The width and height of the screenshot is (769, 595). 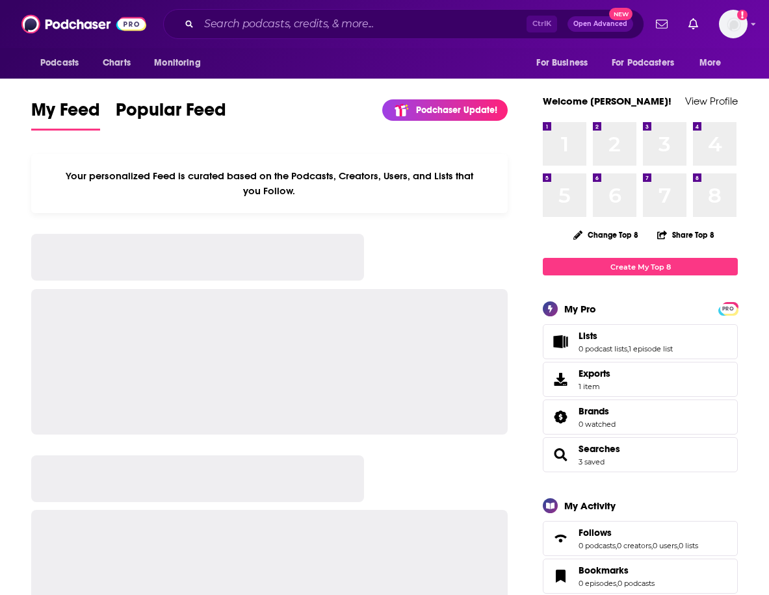 I want to click on span: Podcasts, so click(x=59, y=63).